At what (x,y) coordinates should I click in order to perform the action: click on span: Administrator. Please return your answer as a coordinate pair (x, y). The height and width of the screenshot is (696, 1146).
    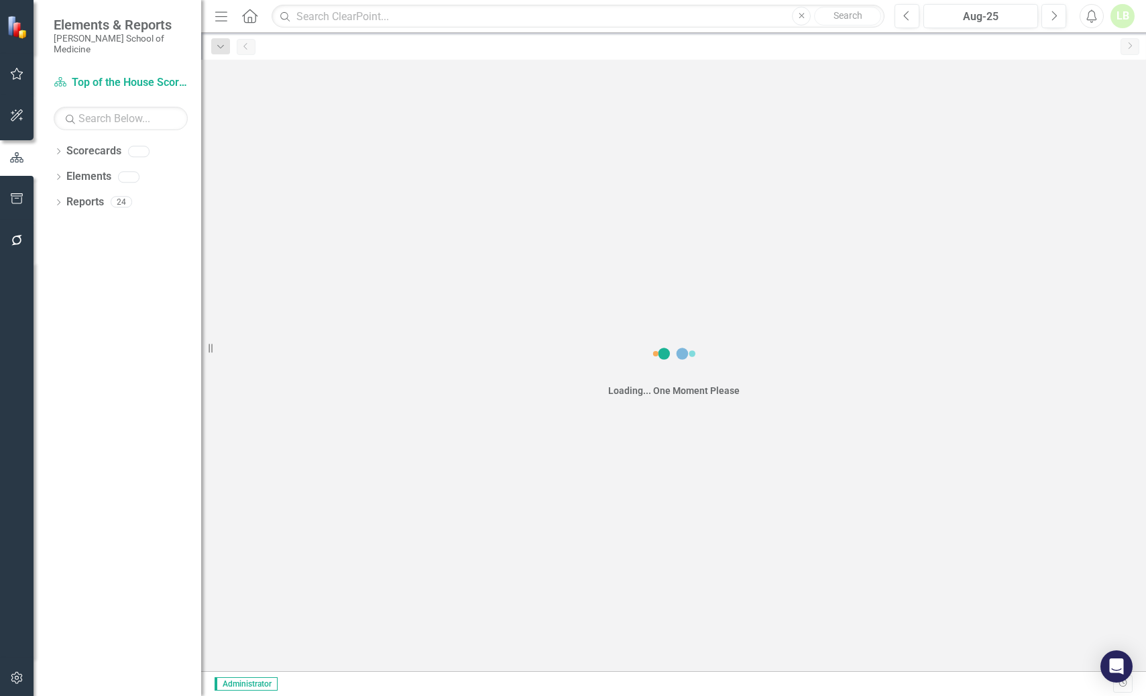
    Looking at the image, I should click on (246, 683).